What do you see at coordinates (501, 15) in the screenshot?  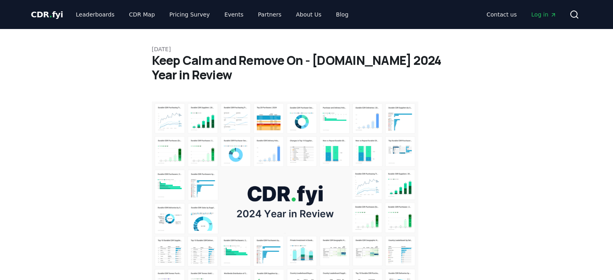 I see `a: Contact us` at bounding box center [501, 15].